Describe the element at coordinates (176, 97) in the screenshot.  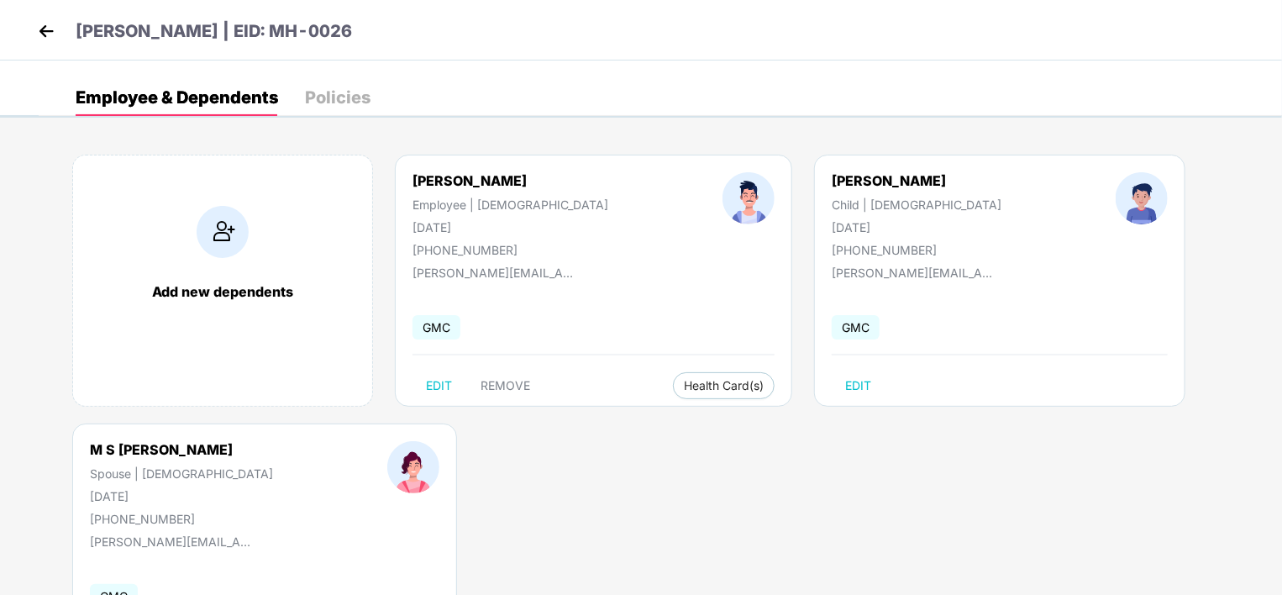
I see `div: Employee & Dependents` at that location.